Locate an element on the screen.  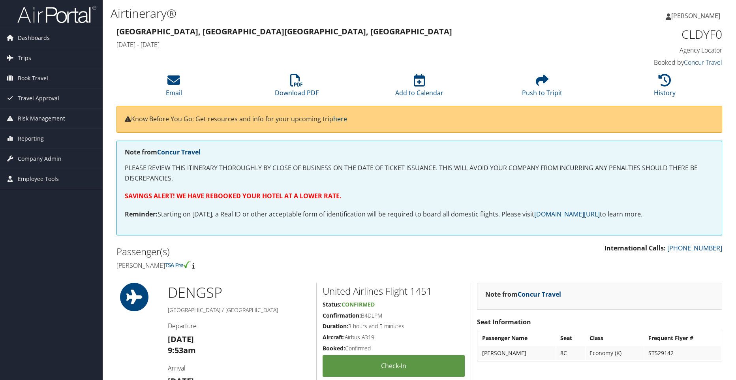
h5: 3 hours and 5 minutes is located at coordinates (394, 326).